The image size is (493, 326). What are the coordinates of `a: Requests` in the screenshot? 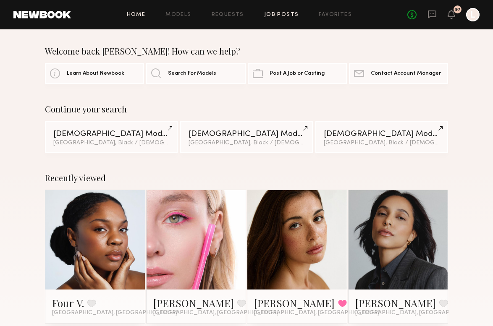 It's located at (228, 15).